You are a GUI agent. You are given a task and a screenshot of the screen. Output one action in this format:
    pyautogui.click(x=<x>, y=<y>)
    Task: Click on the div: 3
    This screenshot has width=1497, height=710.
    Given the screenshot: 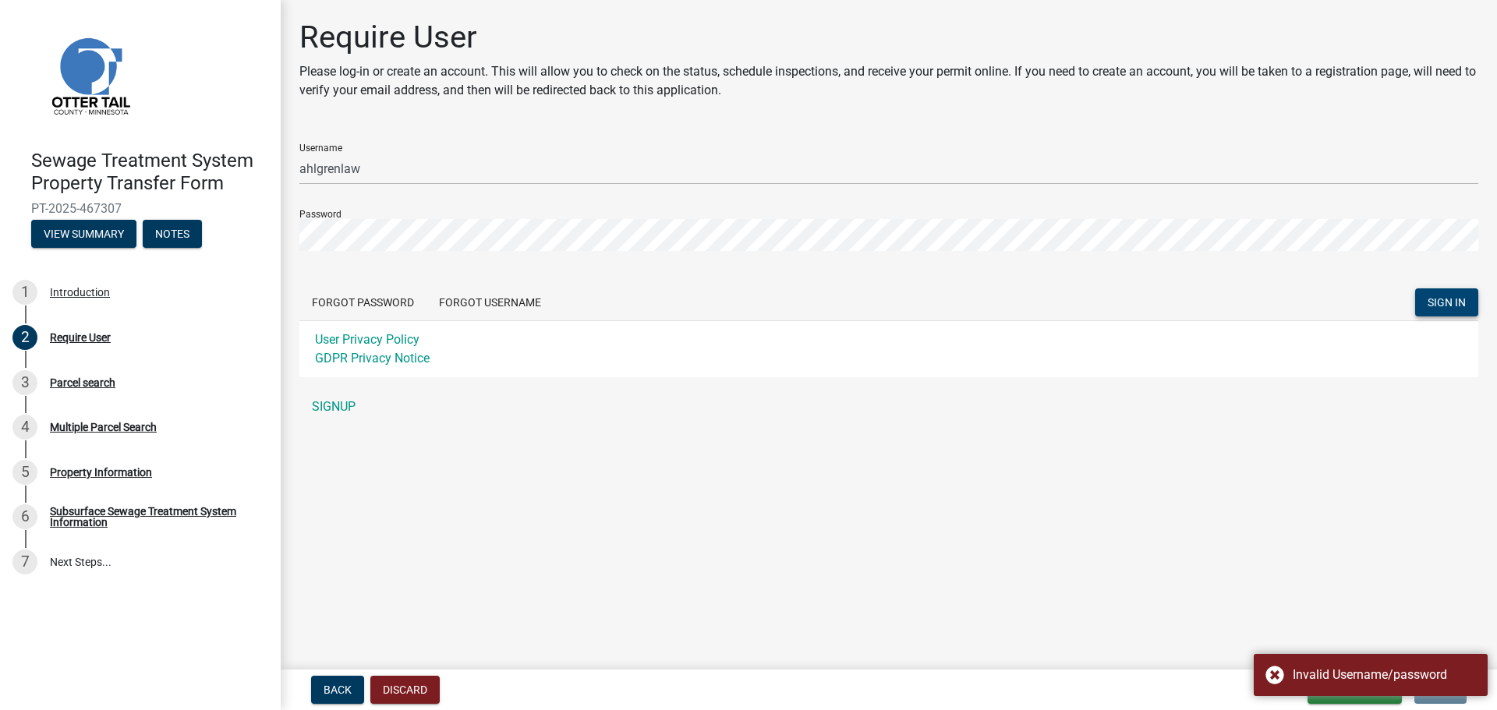 What is the action you would take?
    pyautogui.click(x=25, y=383)
    